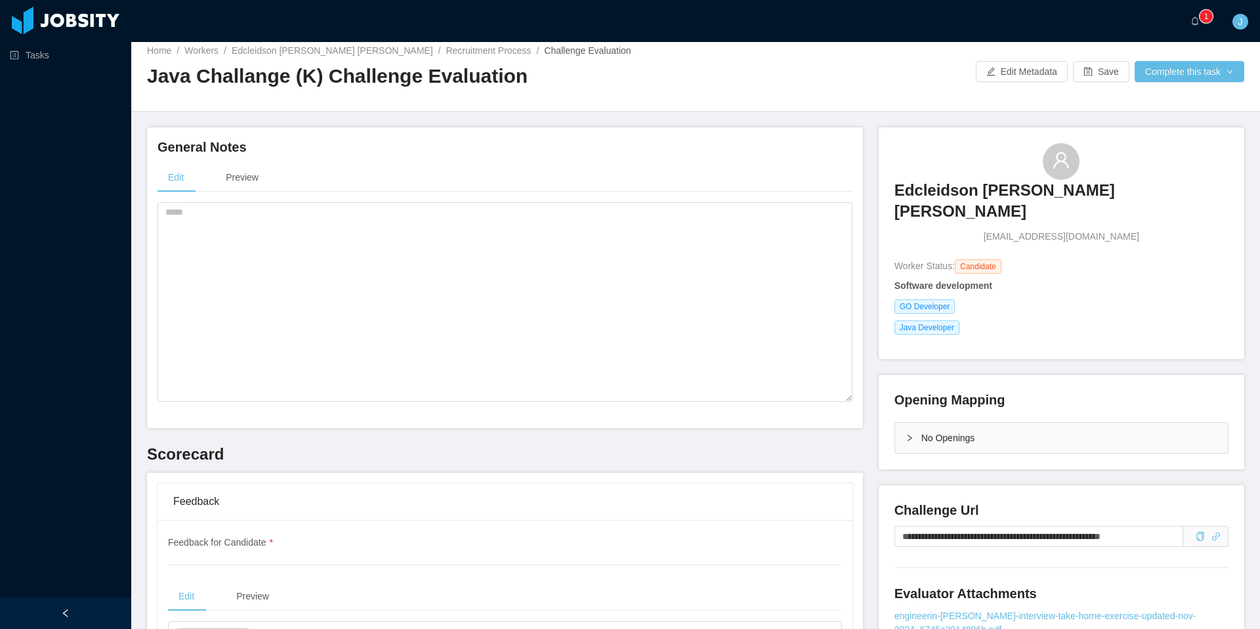 This screenshot has height=629, width=1260. What do you see at coordinates (1206, 16) in the screenshot?
I see `sup: 1` at bounding box center [1206, 16].